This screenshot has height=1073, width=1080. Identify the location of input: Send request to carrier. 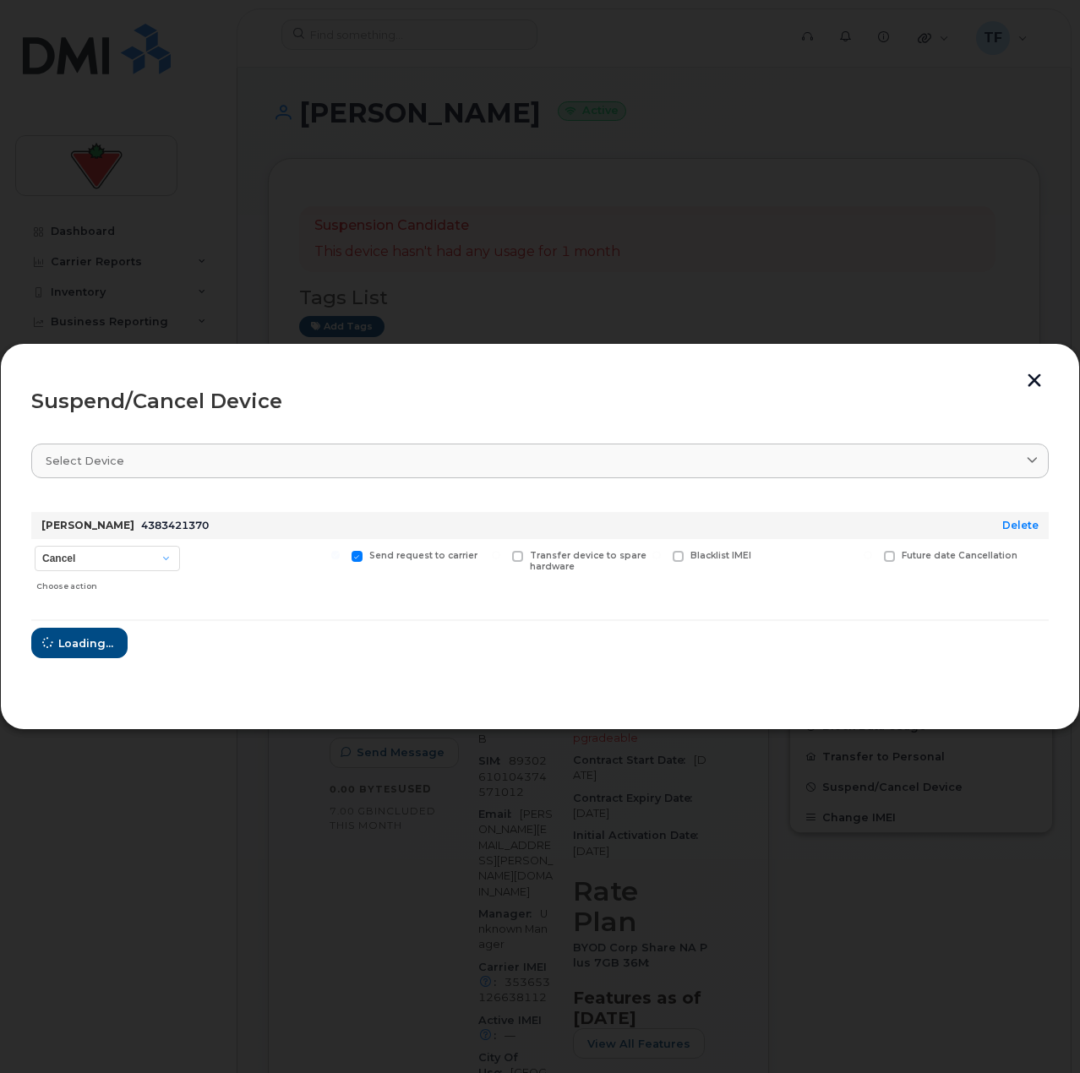
(335, 555).